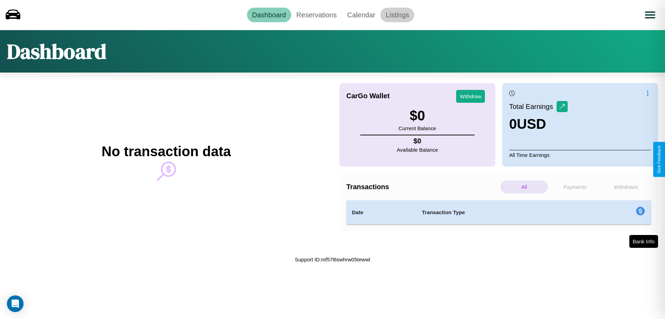  What do you see at coordinates (499, 212) in the screenshot?
I see `table: simple table` at bounding box center [499, 212].